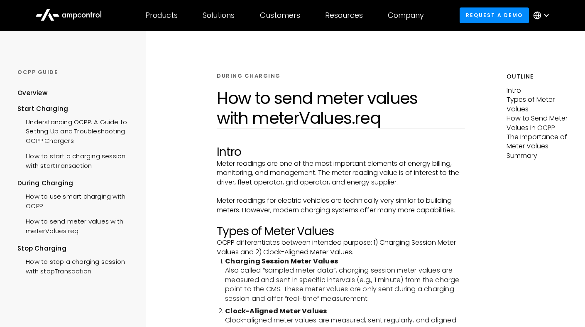 This screenshot has height=327, width=585. I want to click on div: Resources, so click(344, 15).